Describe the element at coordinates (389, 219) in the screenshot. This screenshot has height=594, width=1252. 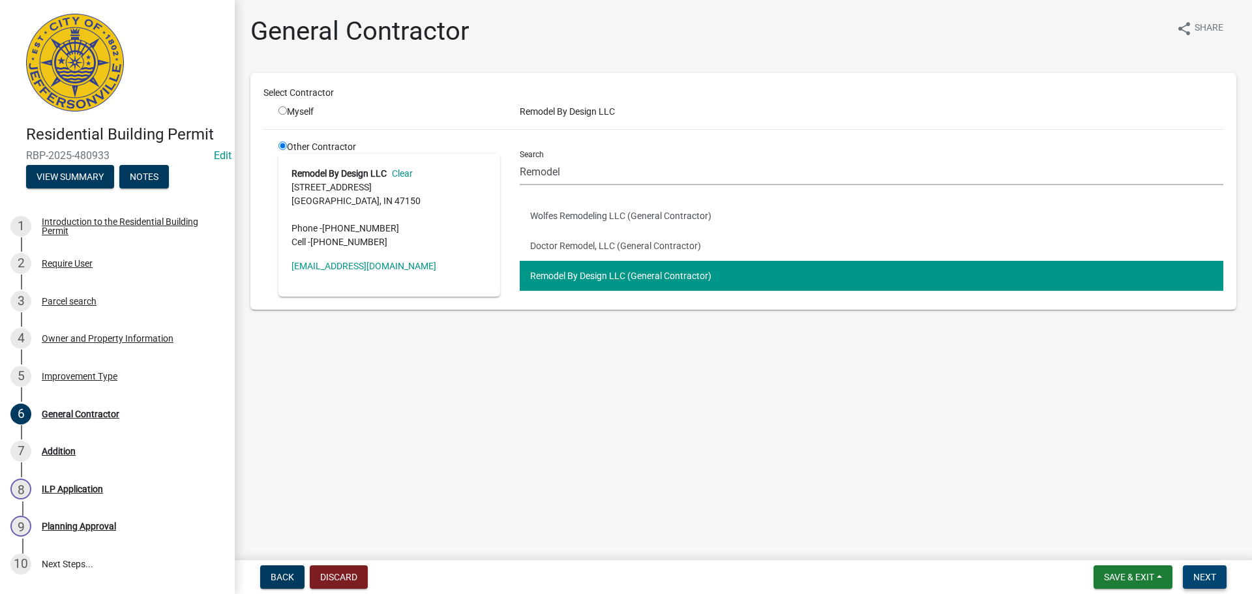
I see `div: Other Contractor` at that location.